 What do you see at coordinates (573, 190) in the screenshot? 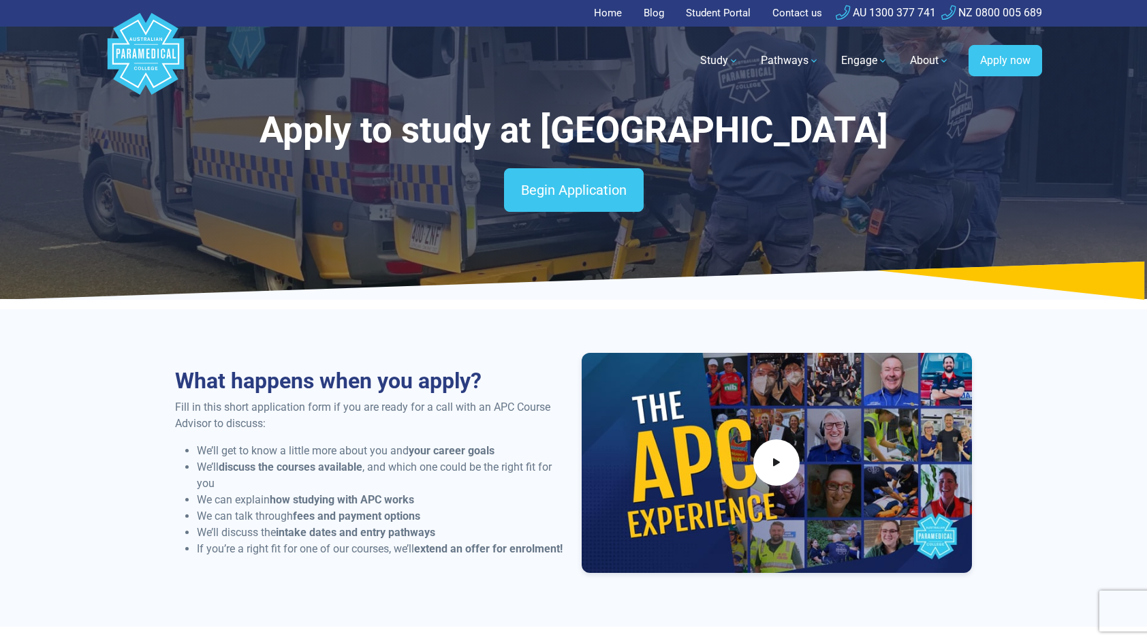
I see `a: Begin Application` at bounding box center [573, 190].